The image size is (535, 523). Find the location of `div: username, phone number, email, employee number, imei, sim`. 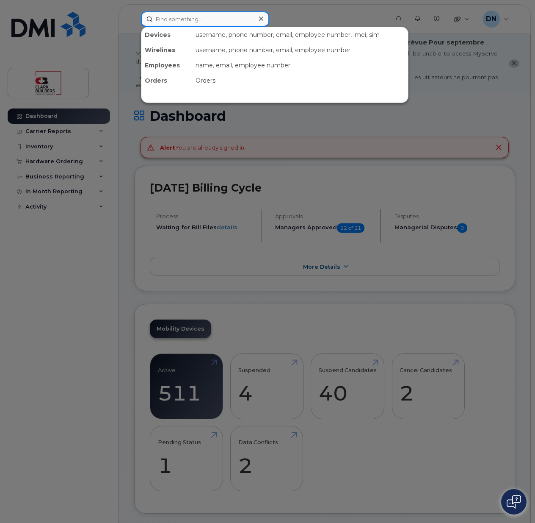

div: username, phone number, email, employee number, imei, sim is located at coordinates (300, 35).